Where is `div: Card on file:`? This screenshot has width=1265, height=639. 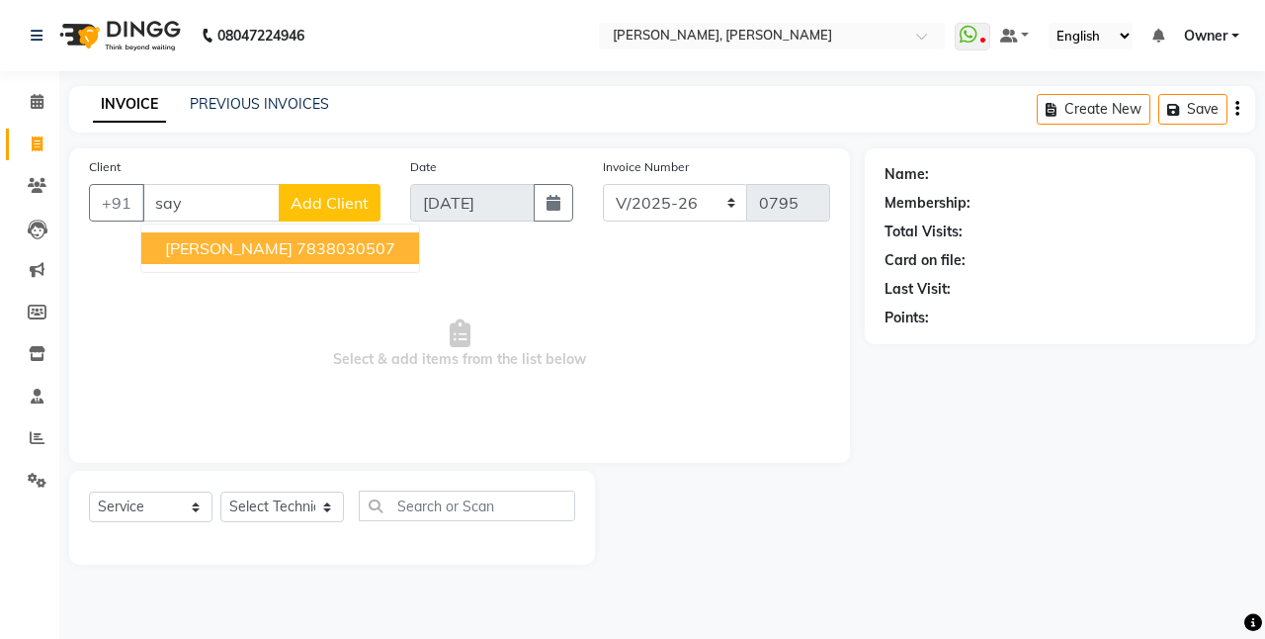 div: Card on file: is located at coordinates (925, 260).